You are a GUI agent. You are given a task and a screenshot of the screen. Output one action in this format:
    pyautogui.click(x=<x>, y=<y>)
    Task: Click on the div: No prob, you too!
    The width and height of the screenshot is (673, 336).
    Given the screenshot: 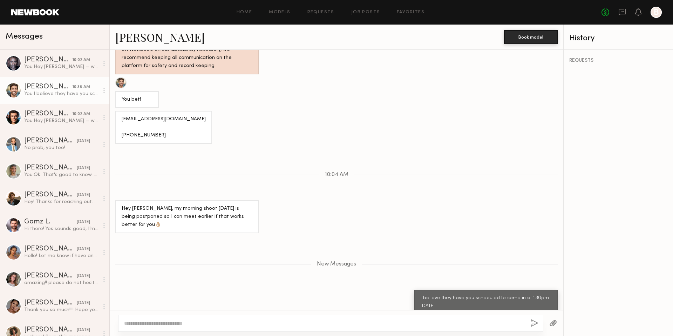 What is the action you would take?
    pyautogui.click(x=61, y=148)
    